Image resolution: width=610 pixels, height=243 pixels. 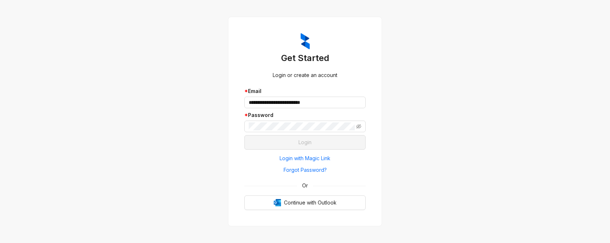 I want to click on div: Login or create an account, so click(x=305, y=75).